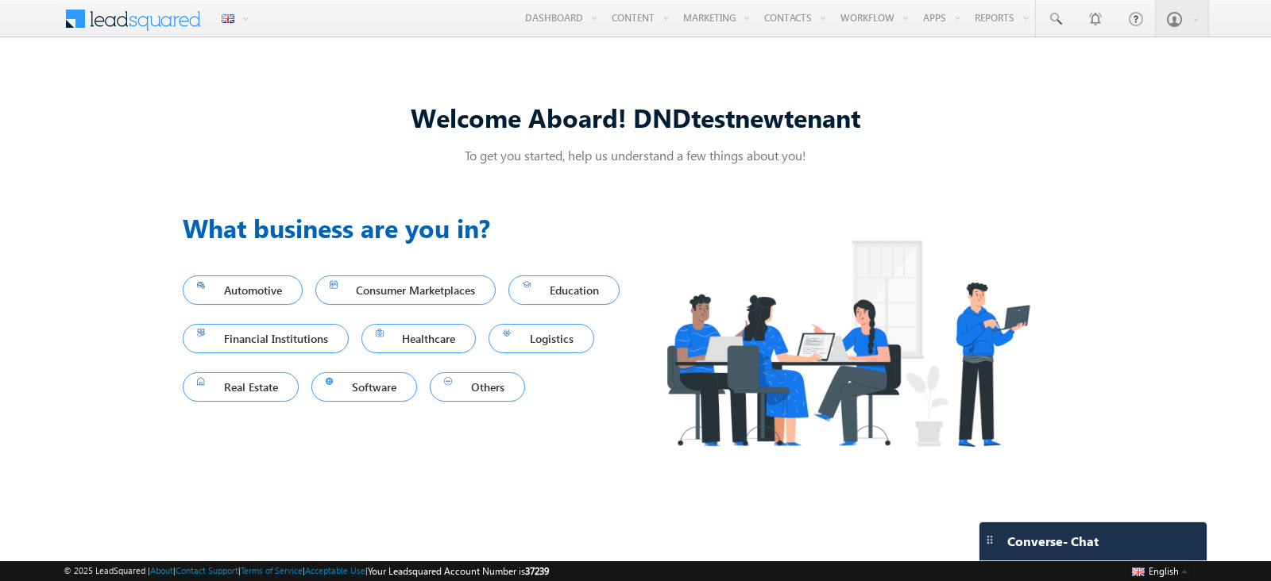 This screenshot has width=1271, height=581. What do you see at coordinates (537, 571) in the screenshot?
I see `span: 37239` at bounding box center [537, 571].